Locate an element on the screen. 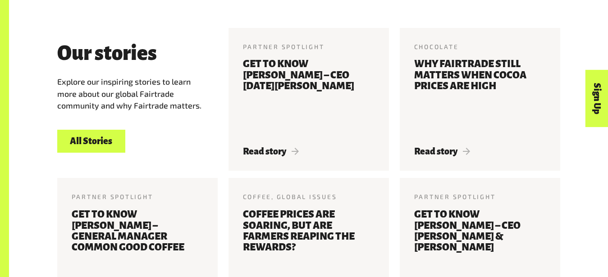 The height and width of the screenshot is (277, 608). h3: Why Fairtrade still matters when cocoa prices are high is located at coordinates (480, 97).